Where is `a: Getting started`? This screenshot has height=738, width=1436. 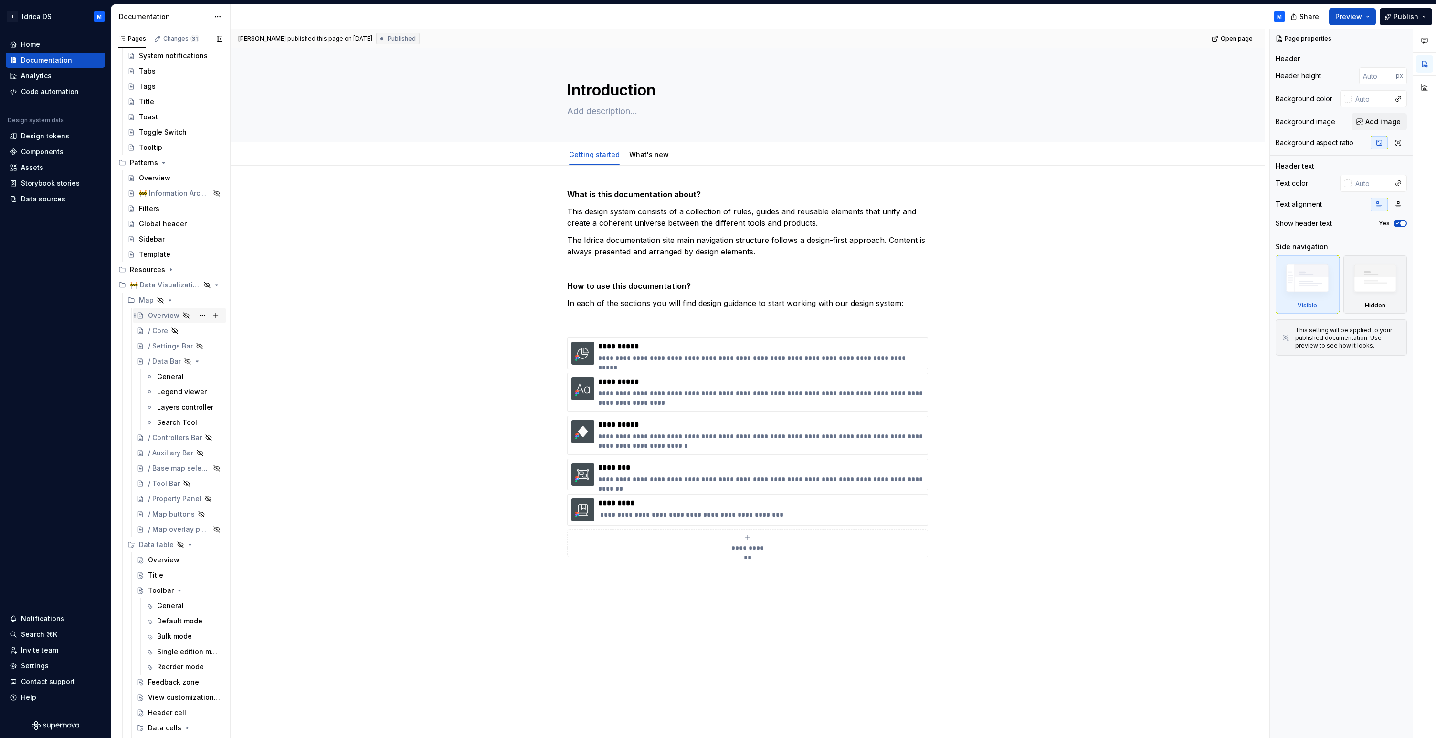 a: Getting started is located at coordinates (594, 154).